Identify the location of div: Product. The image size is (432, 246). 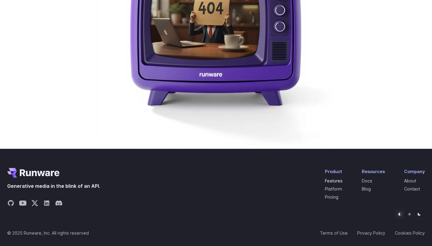
(334, 171).